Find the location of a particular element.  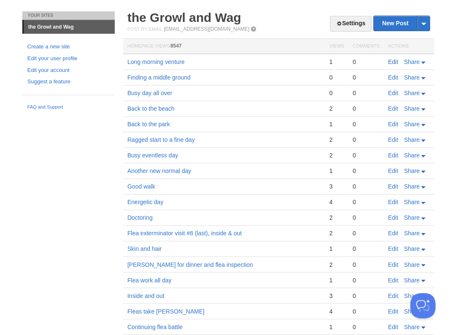

span: Post by Email is located at coordinates (145, 29).